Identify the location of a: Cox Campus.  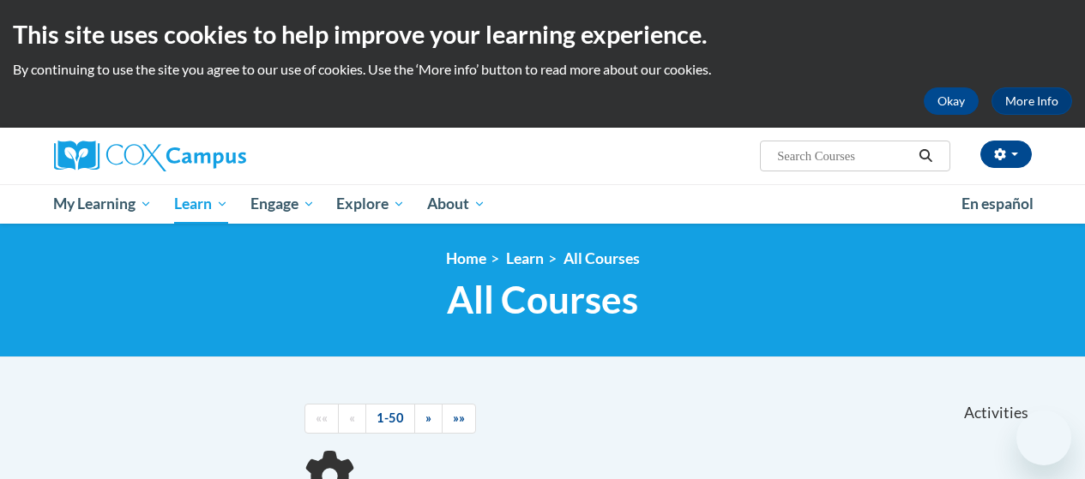
(208, 156).